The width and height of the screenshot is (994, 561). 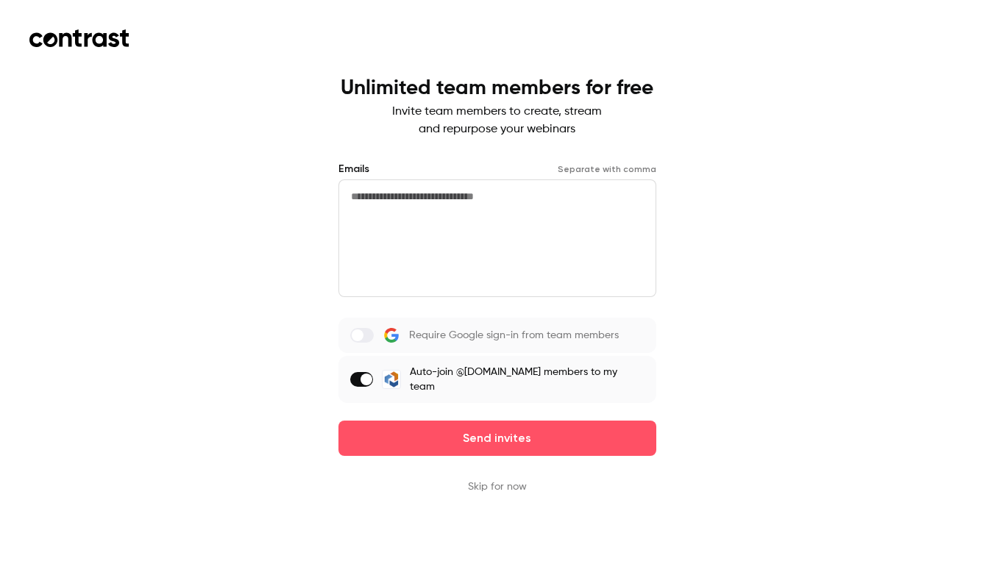 What do you see at coordinates (497, 438) in the screenshot?
I see `button: Send invites` at bounding box center [497, 438].